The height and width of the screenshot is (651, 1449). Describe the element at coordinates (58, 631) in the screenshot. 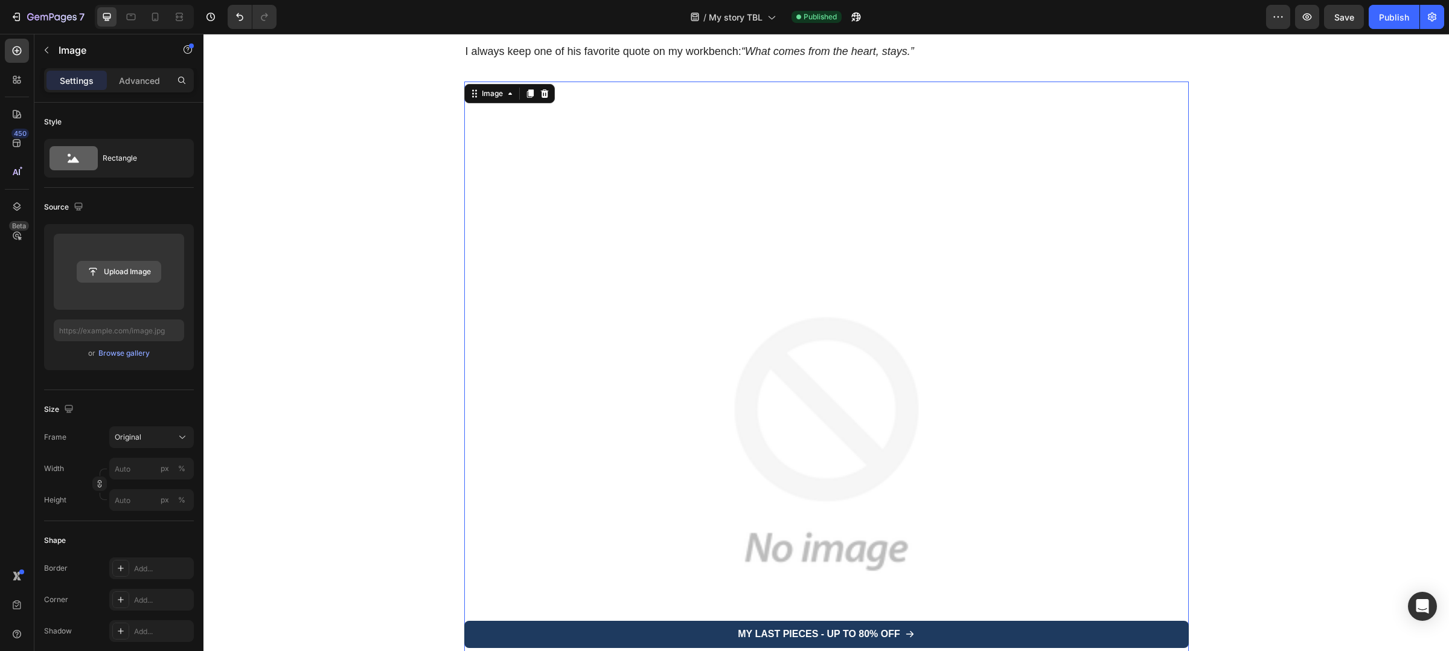

I see `div: Shadow` at that location.